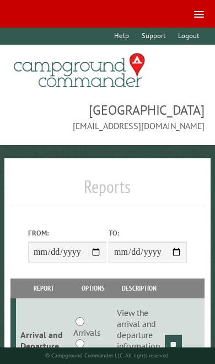  Describe the element at coordinates (93, 288) in the screenshot. I see `th: Options` at that location.